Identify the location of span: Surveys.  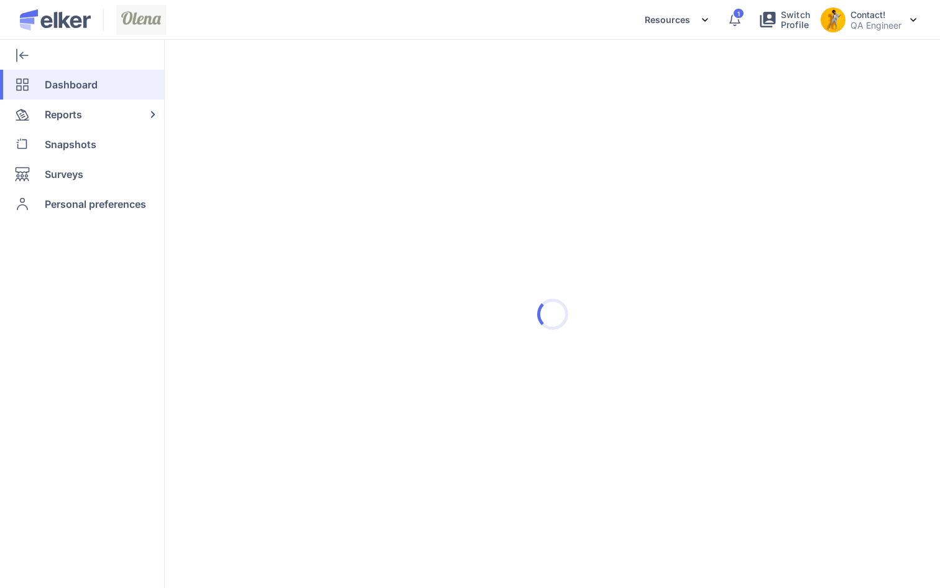
(64, 174).